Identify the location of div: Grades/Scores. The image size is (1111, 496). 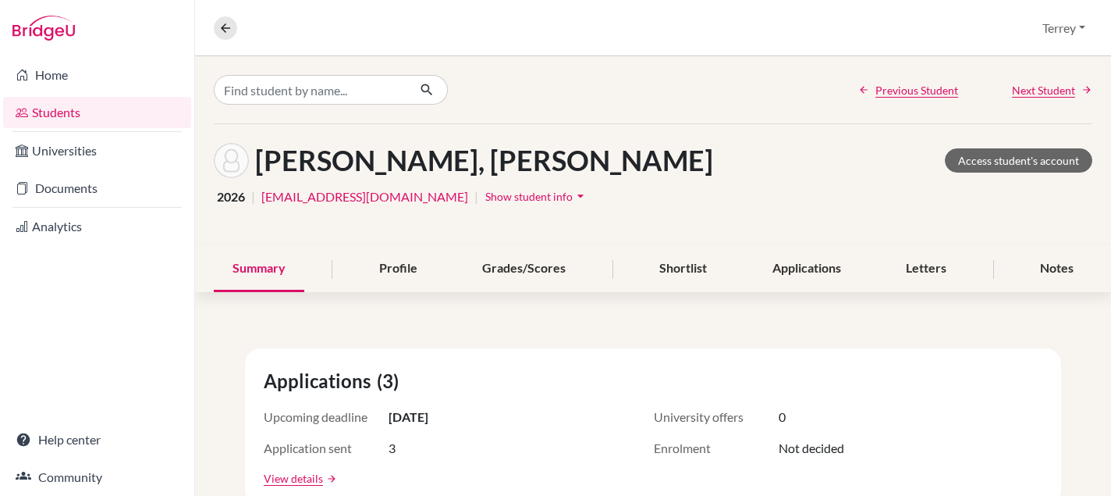
(524, 268).